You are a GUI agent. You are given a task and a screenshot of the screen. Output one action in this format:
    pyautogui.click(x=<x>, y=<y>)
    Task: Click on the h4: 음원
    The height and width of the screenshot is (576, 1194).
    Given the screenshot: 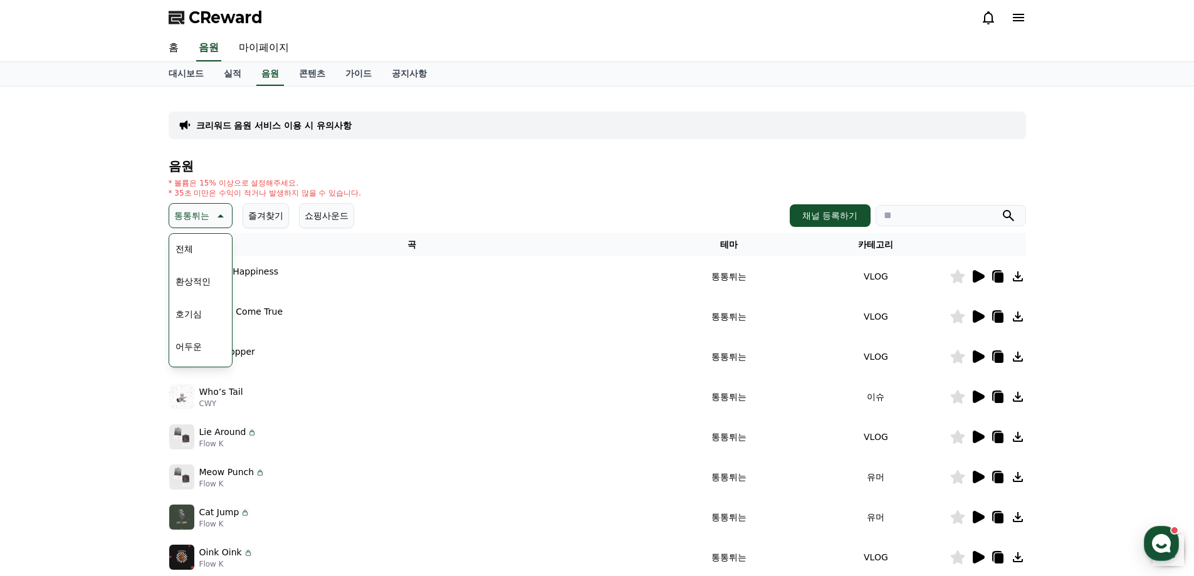 What is the action you would take?
    pyautogui.click(x=597, y=166)
    